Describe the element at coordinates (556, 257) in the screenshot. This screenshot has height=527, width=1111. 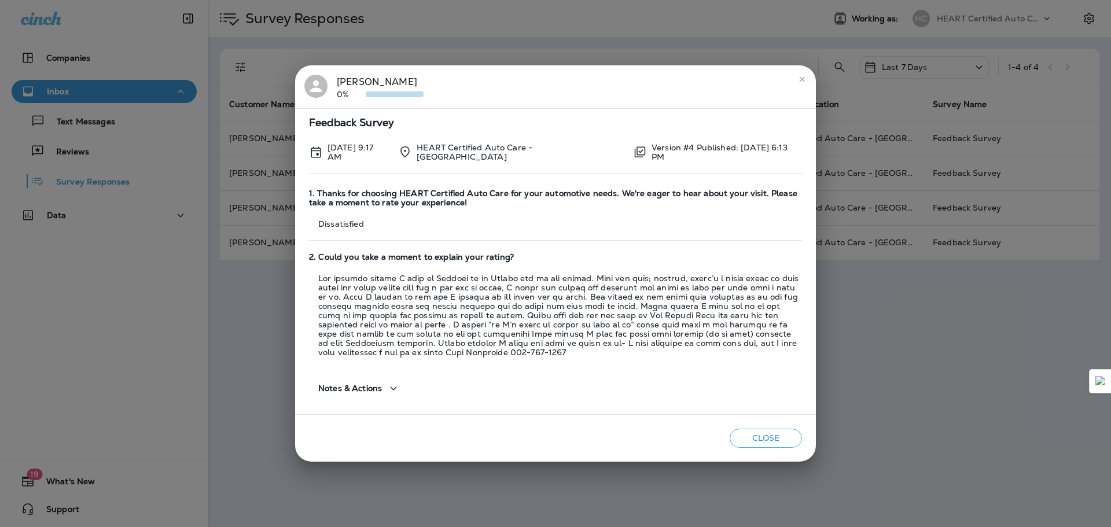
I see `span: 2. Could you take a moment to explain your rating?` at that location.